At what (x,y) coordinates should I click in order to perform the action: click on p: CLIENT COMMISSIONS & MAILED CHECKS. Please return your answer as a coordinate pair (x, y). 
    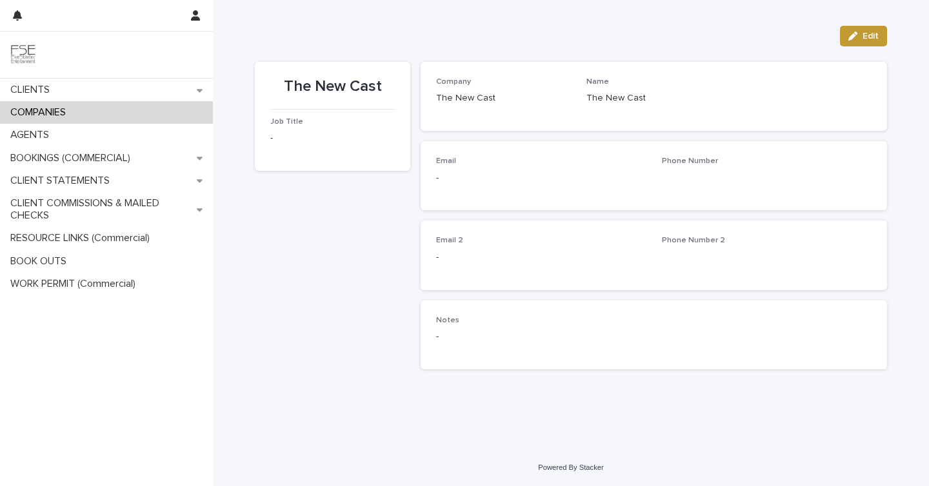
    Looking at the image, I should click on (101, 210).